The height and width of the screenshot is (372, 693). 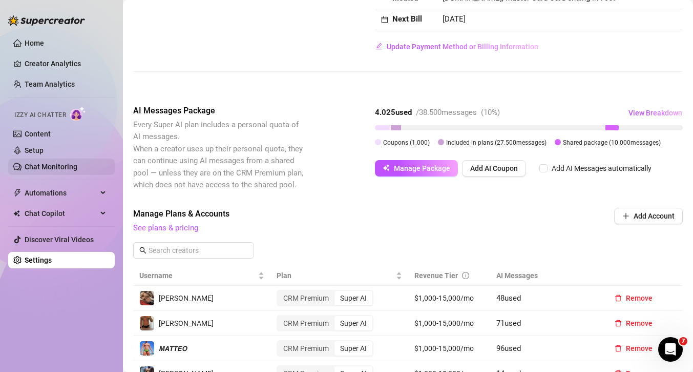 What do you see at coordinates (198, 275) in the screenshot?
I see `span: Username` at bounding box center [198, 275].